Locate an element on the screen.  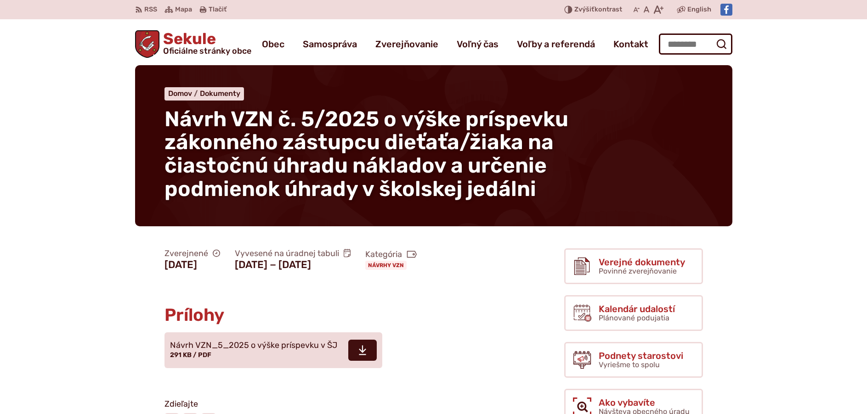
a: Návrhy VZN is located at coordinates (386, 265).